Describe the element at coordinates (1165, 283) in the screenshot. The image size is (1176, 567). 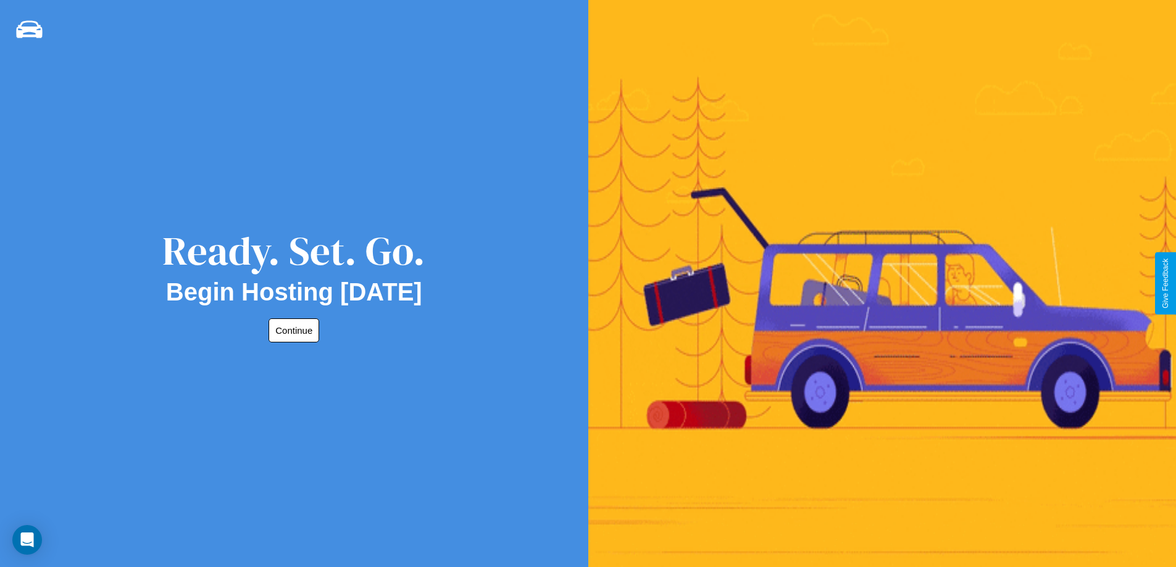
I see `div: Give Feedback` at that location.